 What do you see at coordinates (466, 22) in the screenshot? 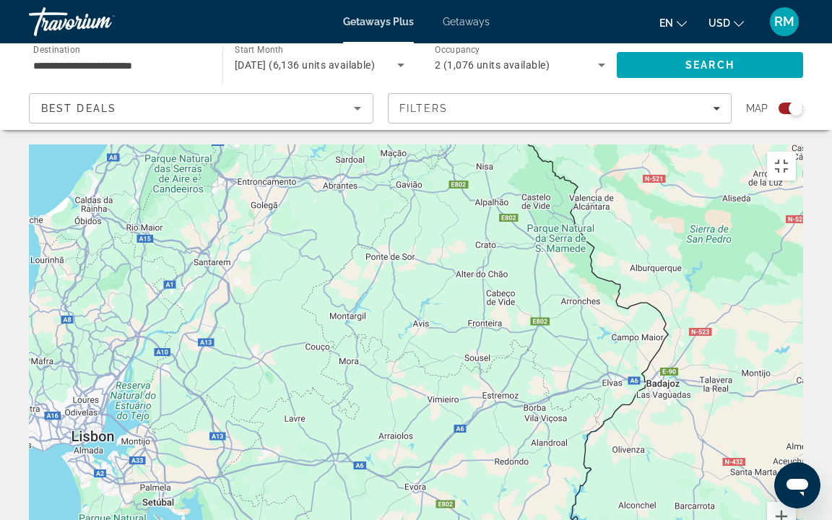
I see `a: Getaways` at bounding box center [466, 22].